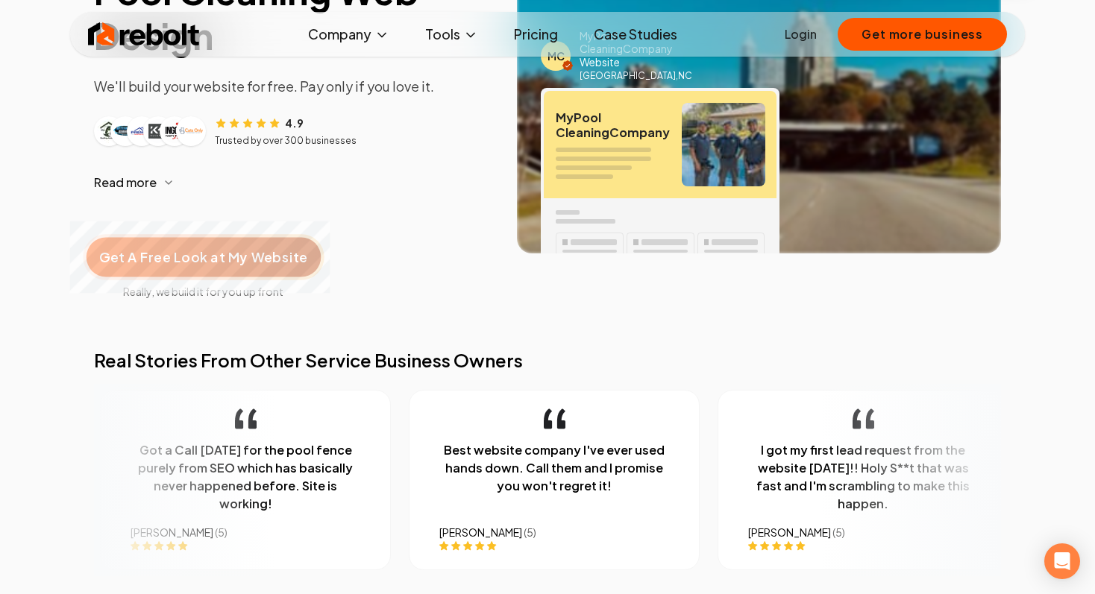 This screenshot has height=594, width=1095. Describe the element at coordinates (204, 256) in the screenshot. I see `a: Get A Free Look at My WebsiteReally, we build it for you up front` at that location.